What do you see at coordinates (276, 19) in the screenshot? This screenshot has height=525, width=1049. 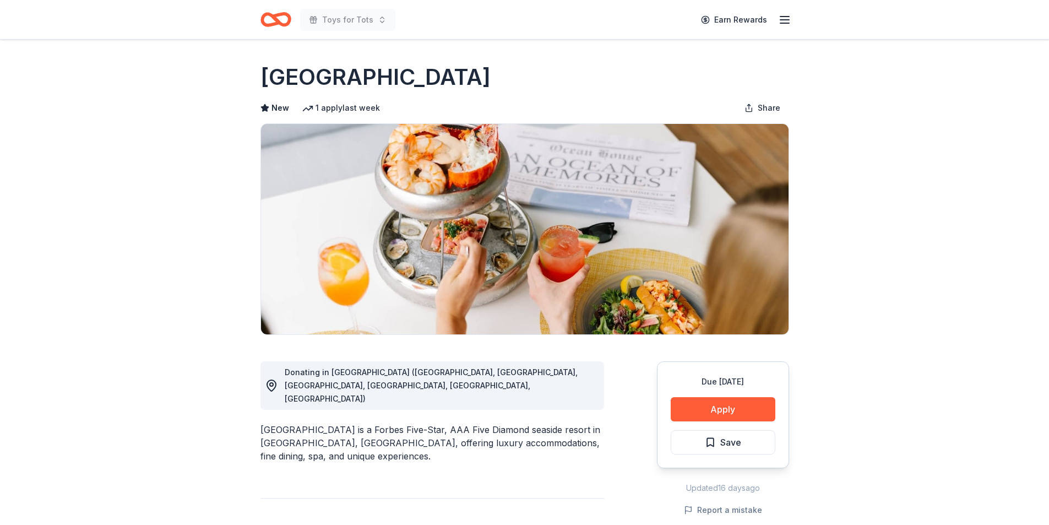 I see `a: Home` at bounding box center [276, 19].